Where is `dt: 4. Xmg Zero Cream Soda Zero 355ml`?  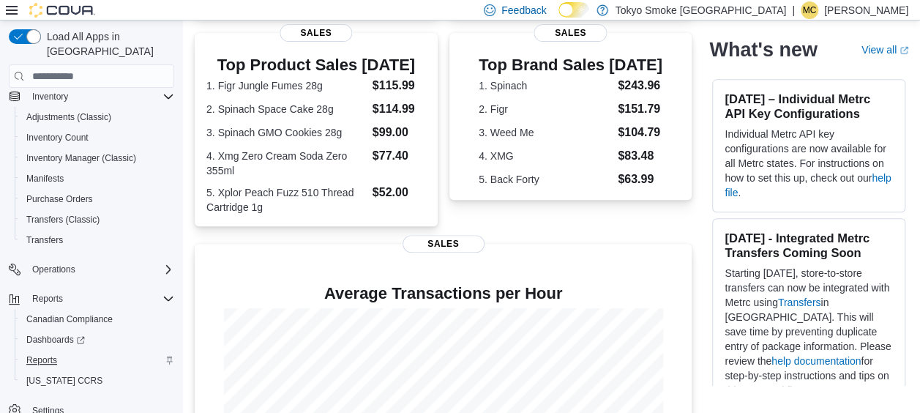
dt: 4. Xmg Zero Cream Soda Zero 355ml is located at coordinates (286, 163).